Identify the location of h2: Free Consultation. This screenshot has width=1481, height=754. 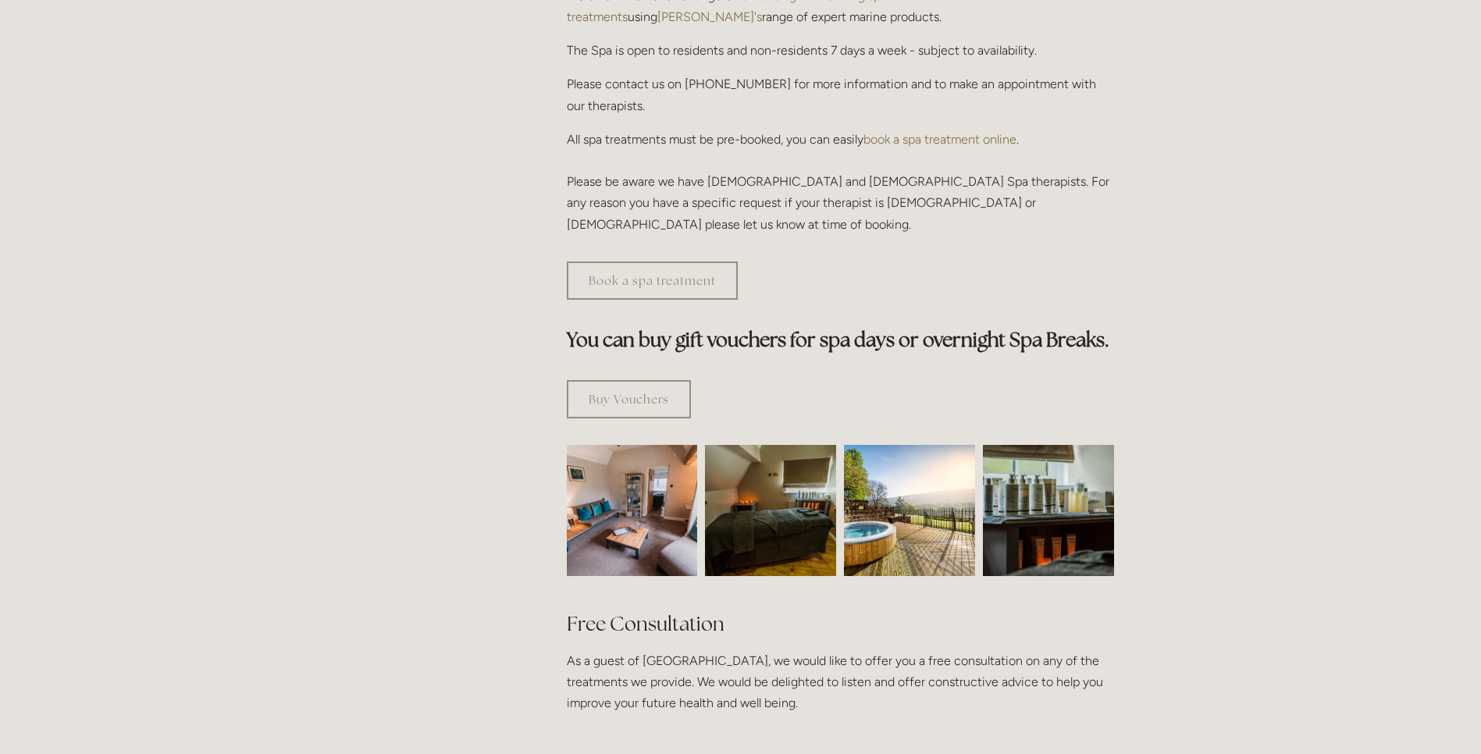
(840, 624).